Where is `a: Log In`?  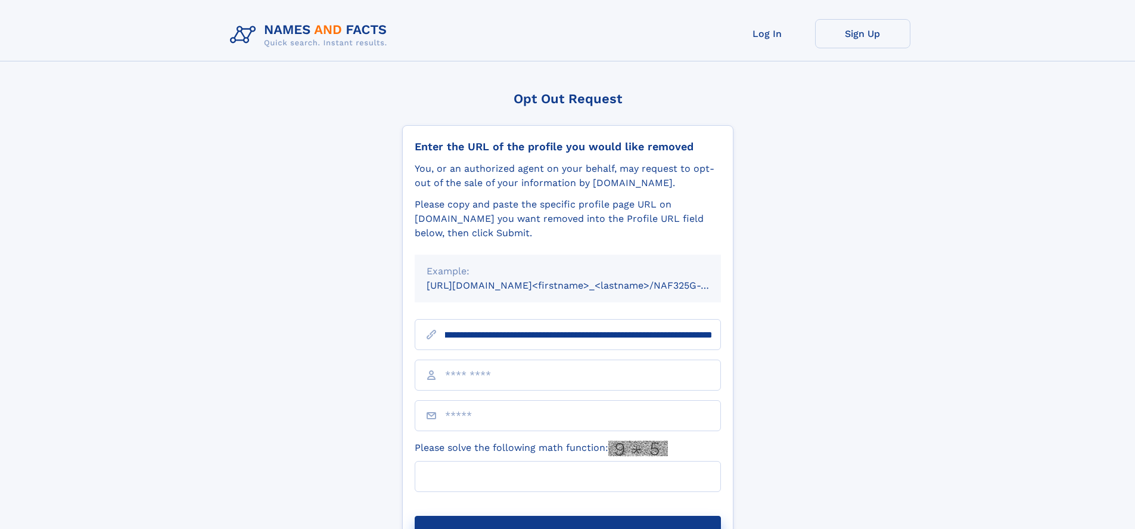 a: Log In is located at coordinates (767, 33).